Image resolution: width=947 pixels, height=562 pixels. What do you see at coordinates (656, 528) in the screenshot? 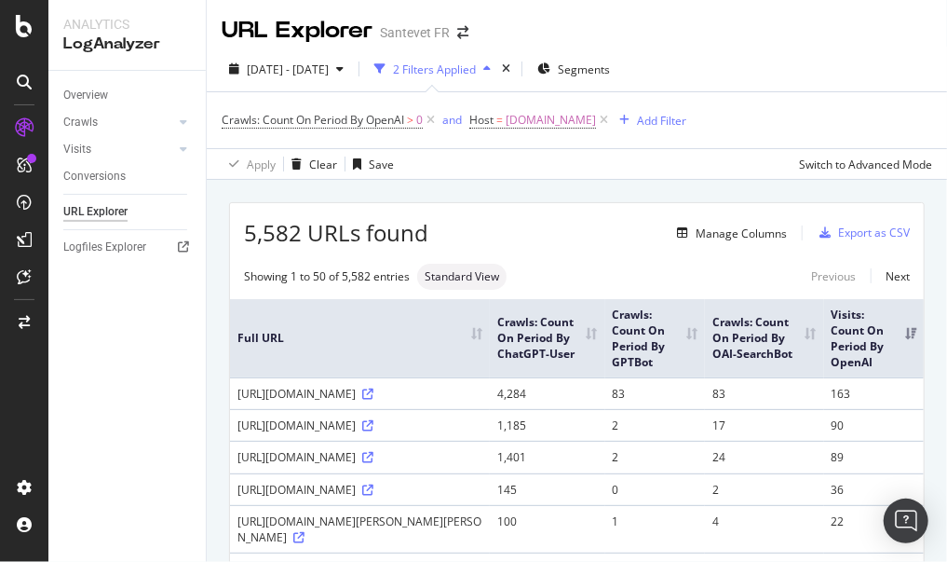
I see `td: 1` at bounding box center [656, 528].